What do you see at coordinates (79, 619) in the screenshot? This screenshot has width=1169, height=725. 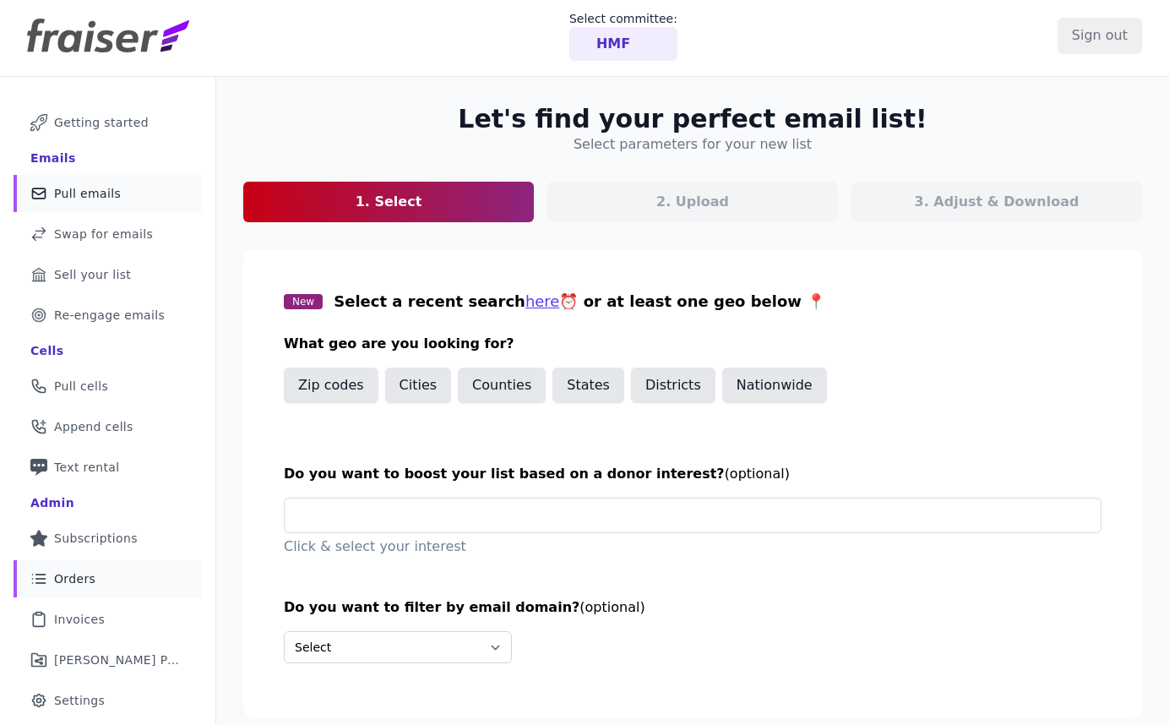 I see `span: Invoices` at bounding box center [79, 619].